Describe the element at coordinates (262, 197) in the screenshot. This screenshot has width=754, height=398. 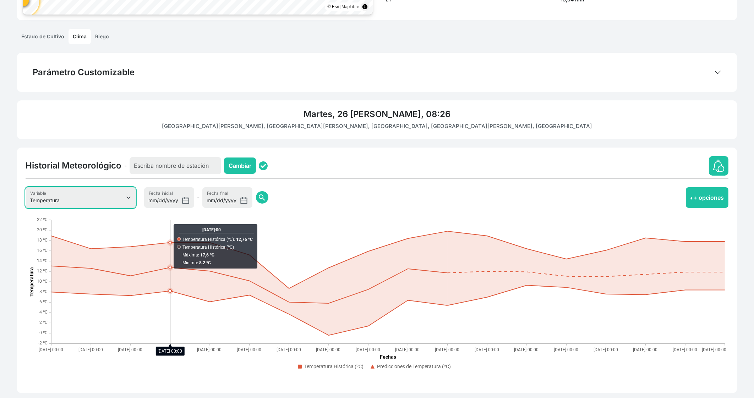
I see `button: search` at that location.